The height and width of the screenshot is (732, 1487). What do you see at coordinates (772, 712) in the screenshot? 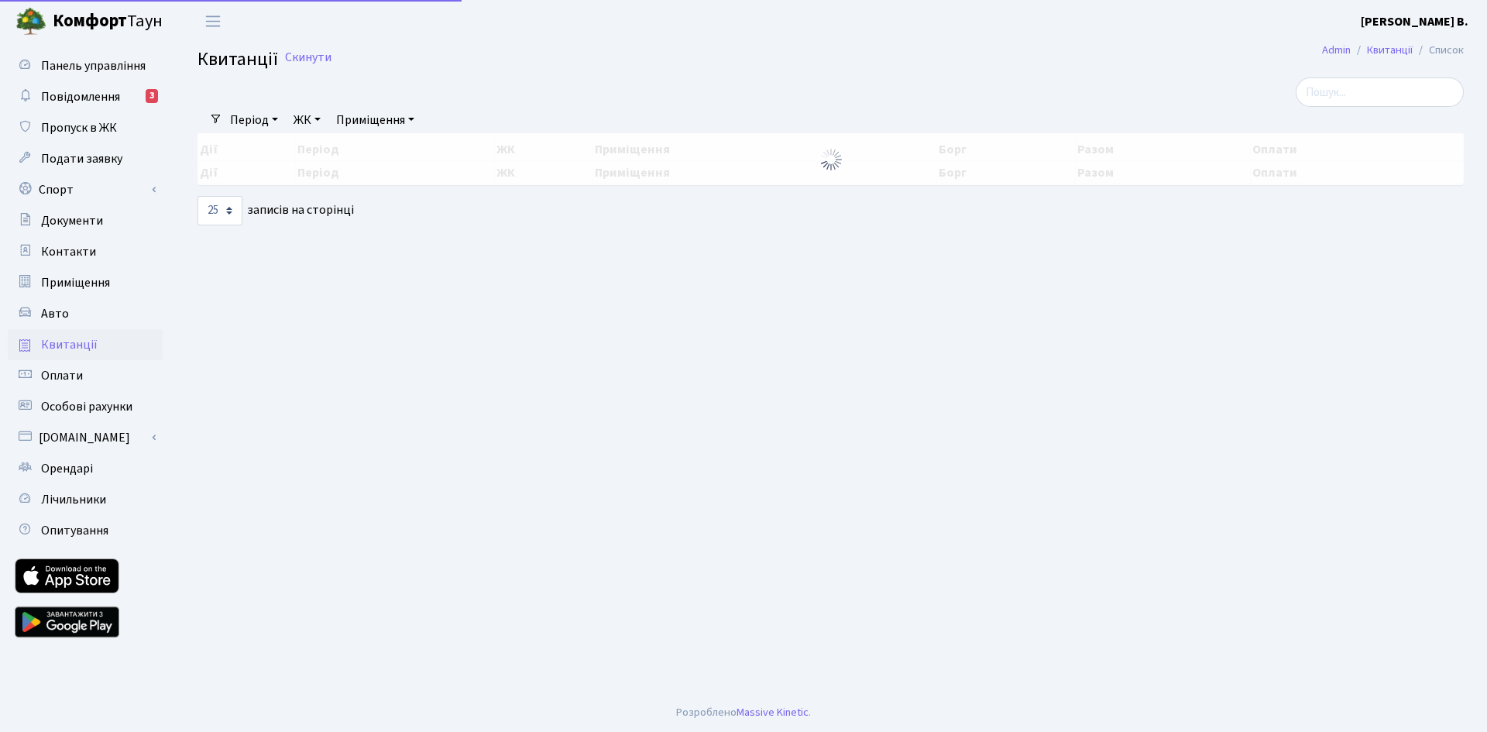
I see `a: Massive Kinetic` at bounding box center [772, 712].